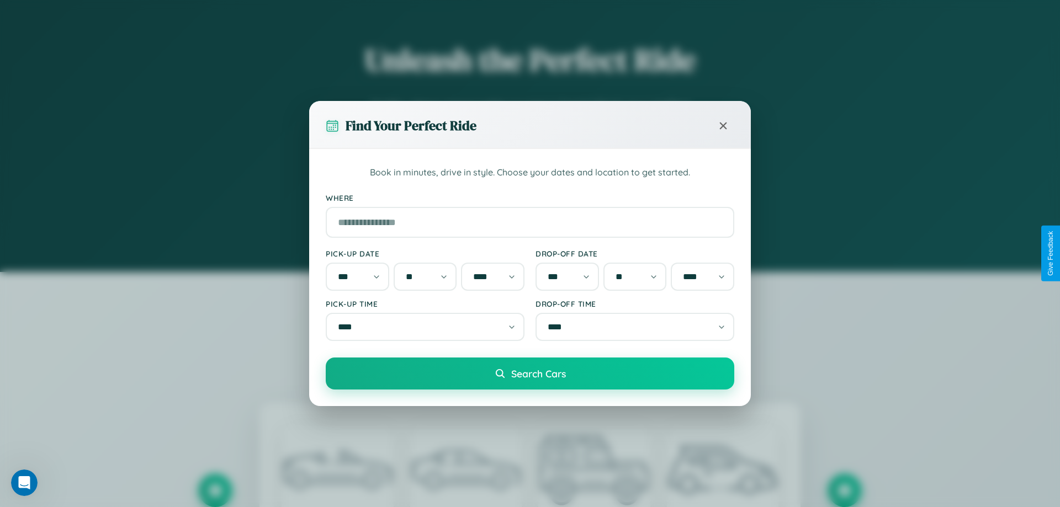  What do you see at coordinates (411, 125) in the screenshot?
I see `h3: Find Your Perfect Ride` at bounding box center [411, 125].